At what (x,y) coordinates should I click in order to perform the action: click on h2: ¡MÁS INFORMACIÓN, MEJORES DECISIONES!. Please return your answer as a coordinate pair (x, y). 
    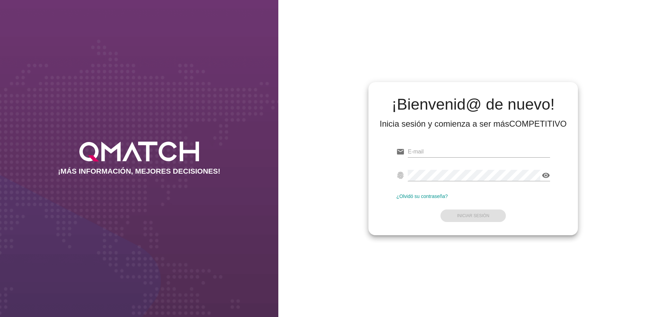
    Looking at the image, I should click on (139, 171).